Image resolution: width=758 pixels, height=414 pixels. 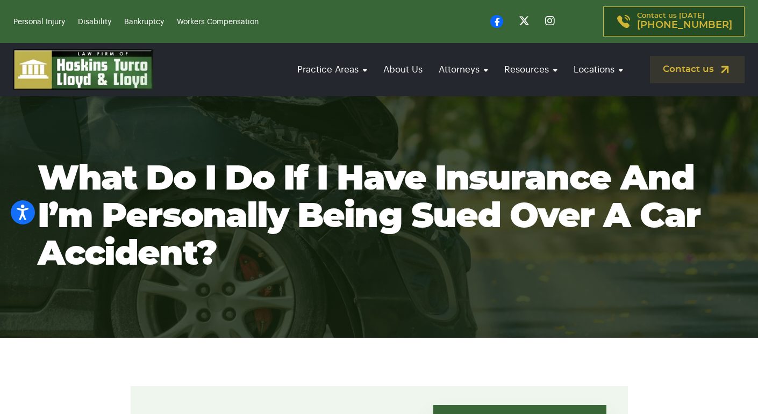 What do you see at coordinates (403, 69) in the screenshot?
I see `a: About Us` at bounding box center [403, 69].